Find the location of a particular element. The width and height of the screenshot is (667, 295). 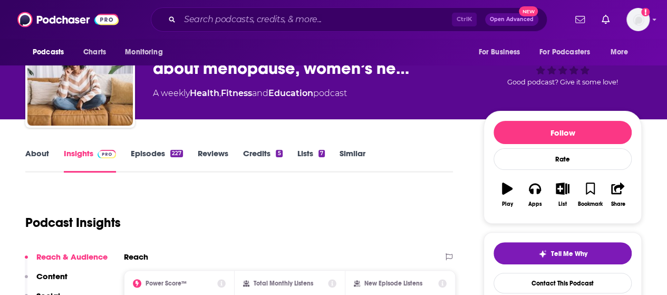

button: Content is located at coordinates (46, 280).